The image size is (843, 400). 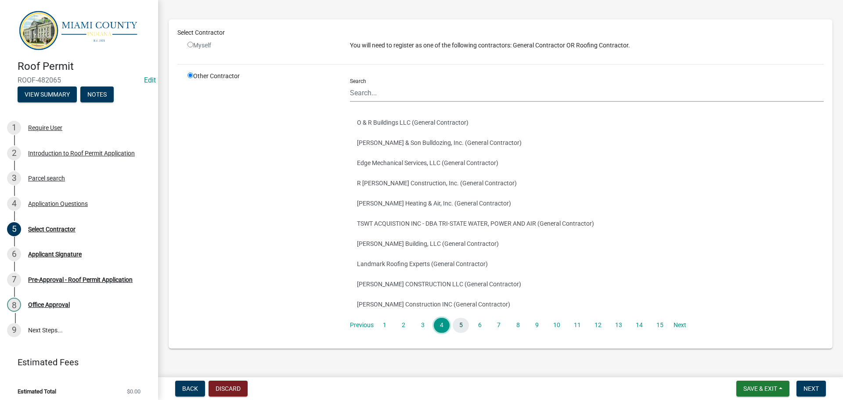 What do you see at coordinates (262, 45) in the screenshot?
I see `div: Myself` at bounding box center [262, 45].